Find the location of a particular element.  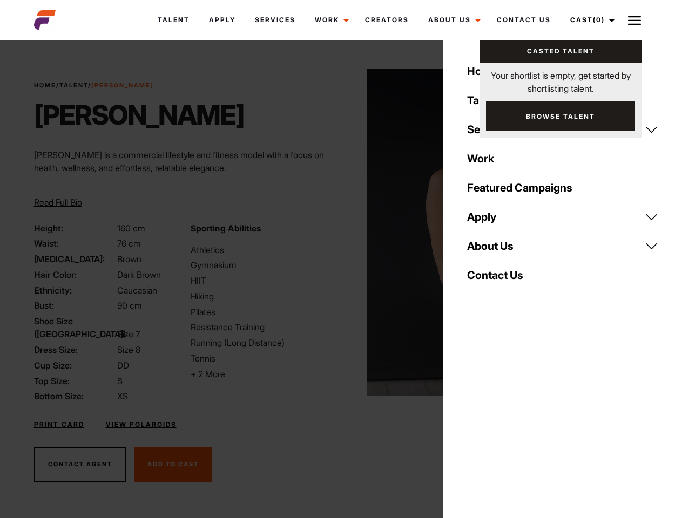

span: (0) is located at coordinates (599, 19).